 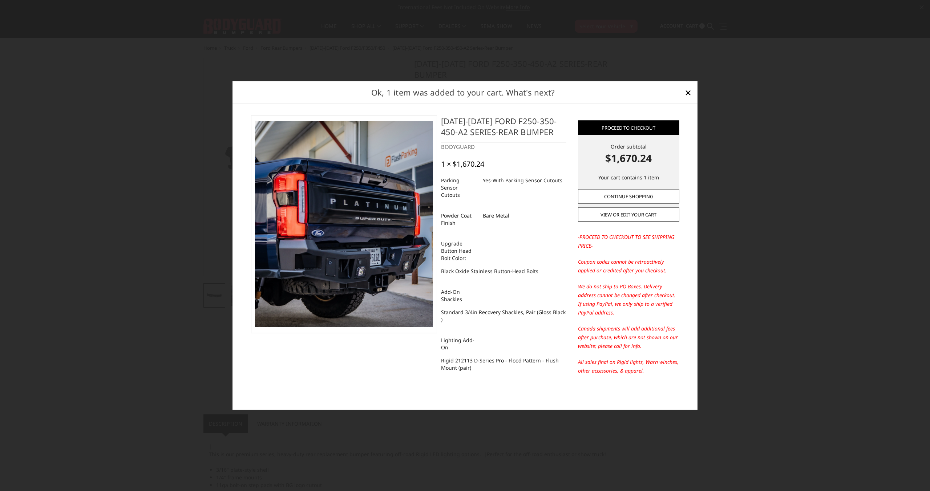 What do you see at coordinates (629, 215) in the screenshot?
I see `a: View or edit your cart` at bounding box center [629, 215].